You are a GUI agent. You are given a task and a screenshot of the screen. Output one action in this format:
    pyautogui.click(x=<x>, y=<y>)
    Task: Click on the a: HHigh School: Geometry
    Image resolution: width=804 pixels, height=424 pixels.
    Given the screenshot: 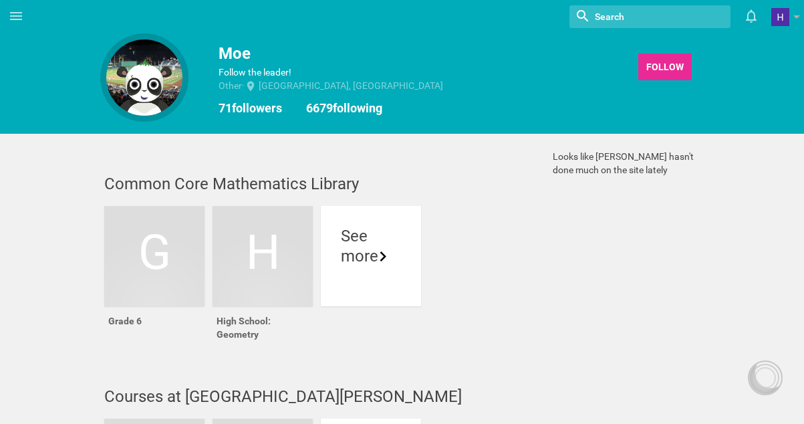 What is the action you would take?
    pyautogui.click(x=263, y=286)
    